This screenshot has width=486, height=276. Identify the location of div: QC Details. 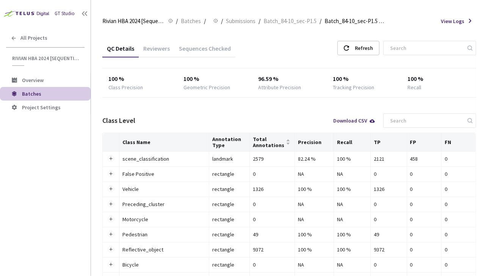
(120, 51).